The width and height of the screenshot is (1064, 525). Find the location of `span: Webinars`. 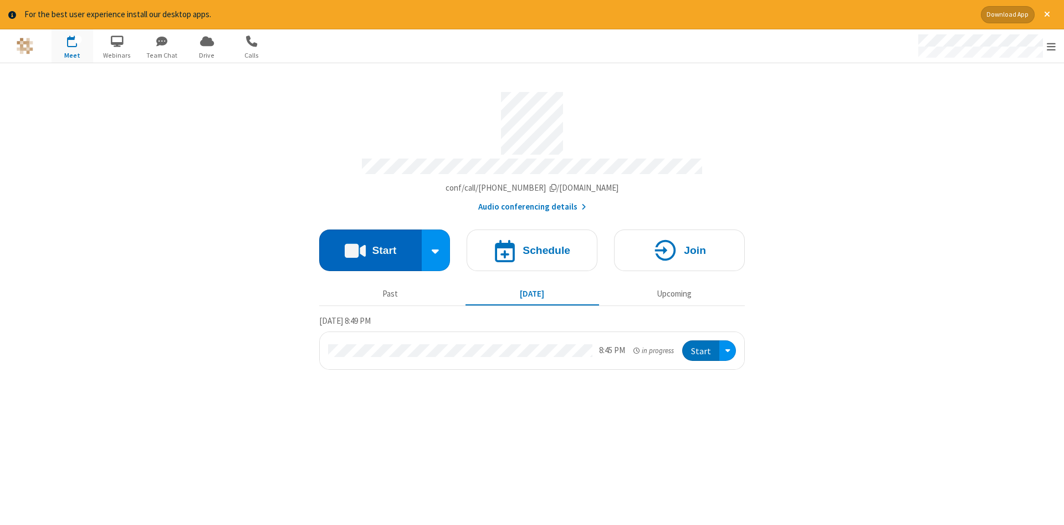

span: Webinars is located at coordinates (117, 55).